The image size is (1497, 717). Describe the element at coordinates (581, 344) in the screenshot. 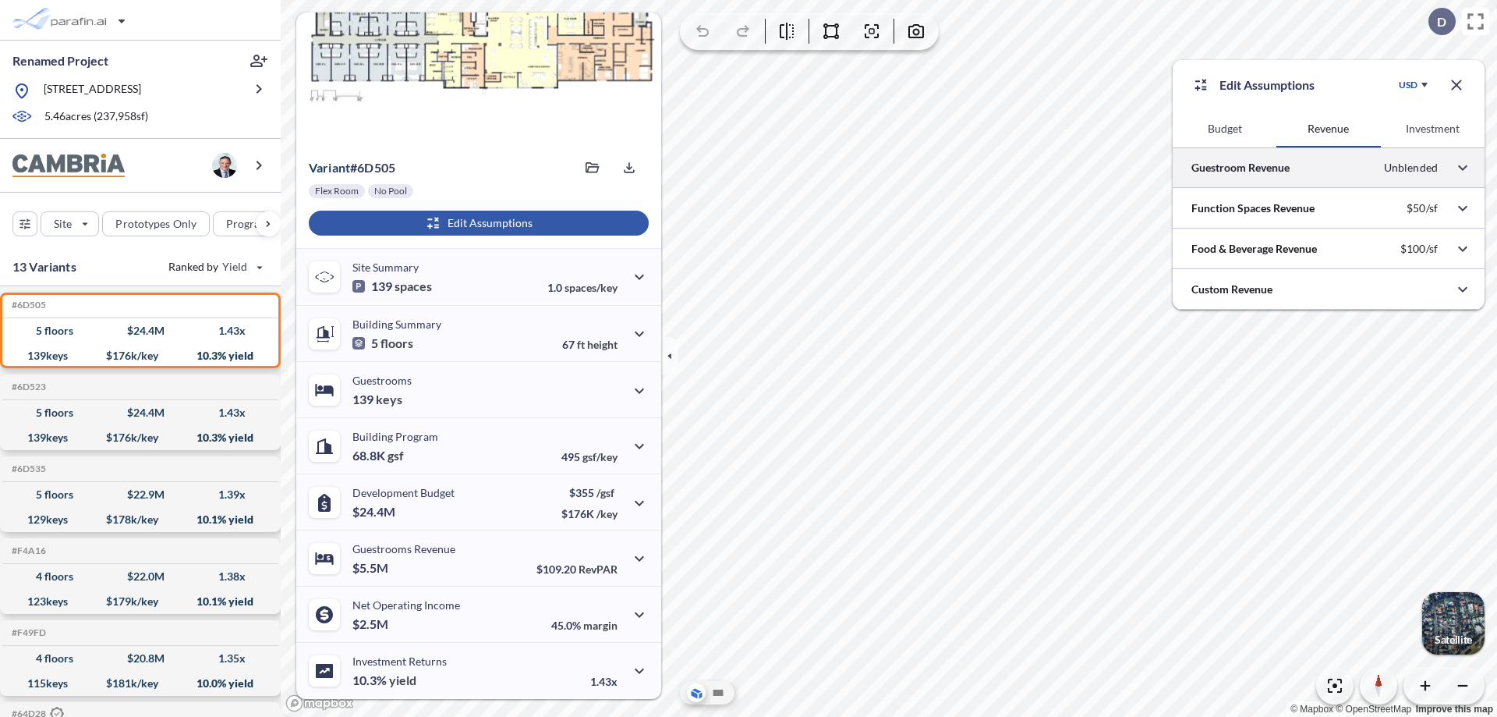

I see `span: ft` at that location.